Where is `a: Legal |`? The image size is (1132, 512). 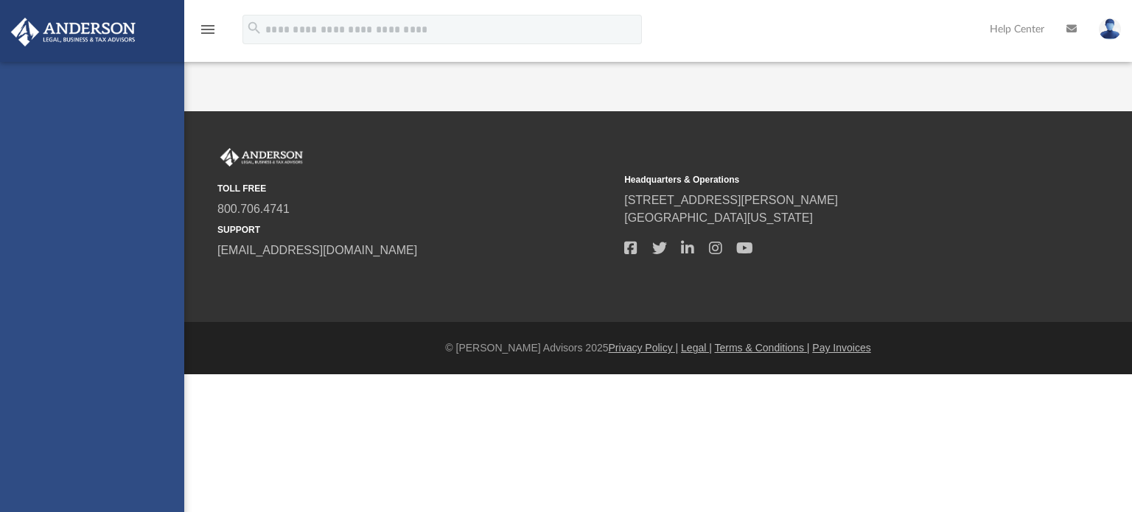
a: Legal | is located at coordinates (697, 348).